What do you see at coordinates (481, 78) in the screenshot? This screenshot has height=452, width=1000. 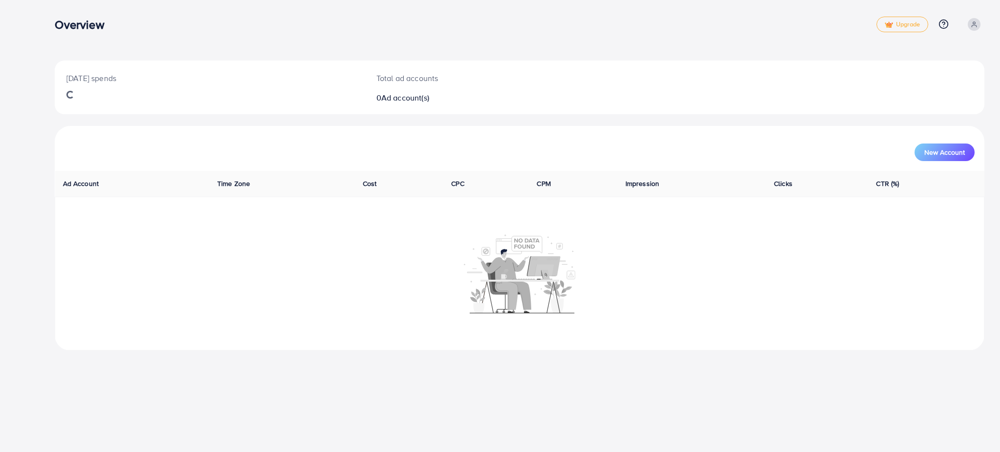 I see `p: Total ad accounts` at bounding box center [481, 78].